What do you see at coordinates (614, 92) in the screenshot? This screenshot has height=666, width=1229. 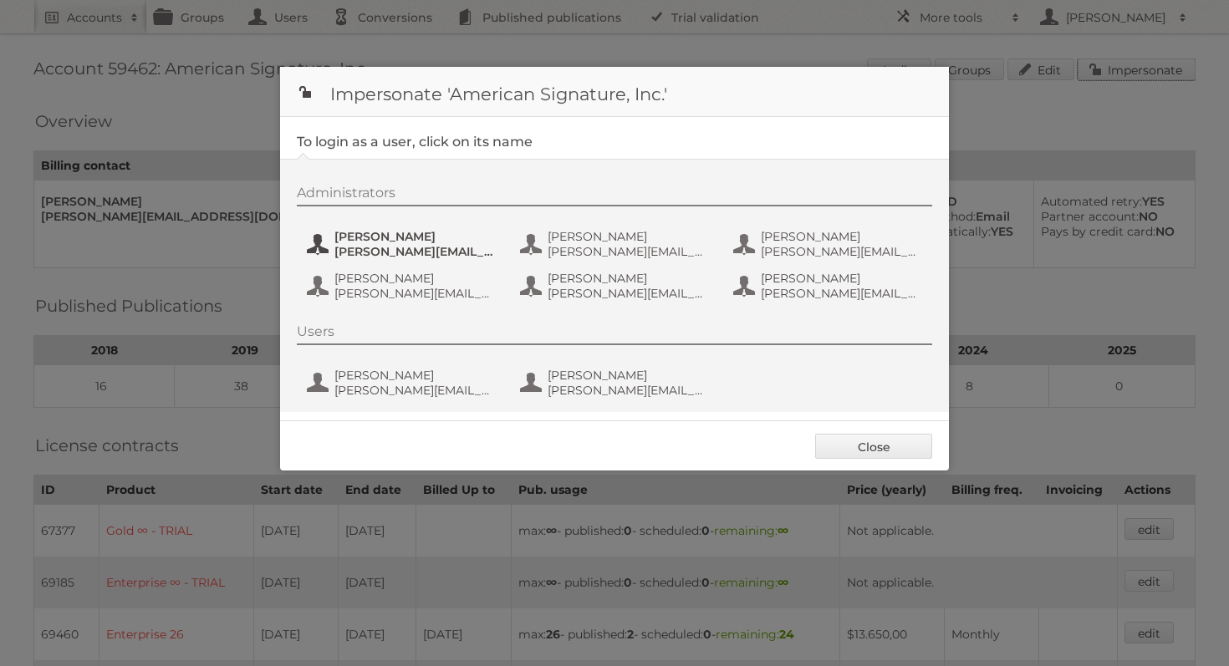 I see `h1: Impersonate 'American Signature, Inc.'` at bounding box center [614, 92].